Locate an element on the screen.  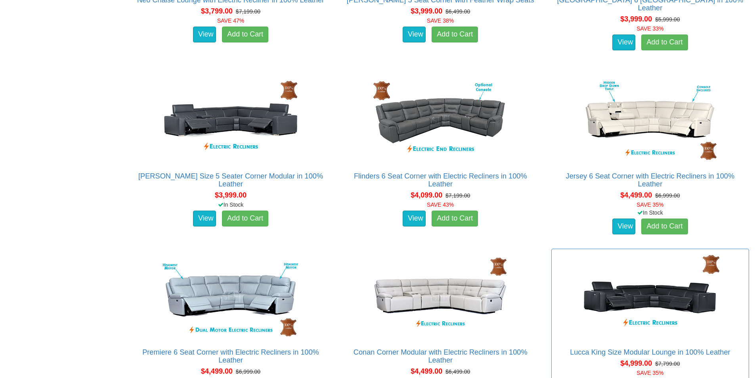
img: Premiere 6 Seat Corner with Electric Recliners in 100% Leather is located at coordinates (231, 297).